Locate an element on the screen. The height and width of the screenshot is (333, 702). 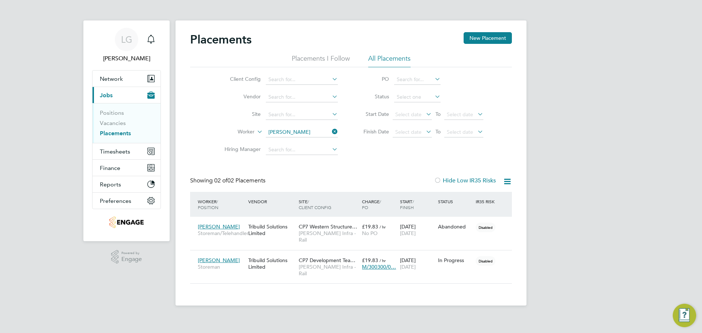
label: PO is located at coordinates (373, 79).